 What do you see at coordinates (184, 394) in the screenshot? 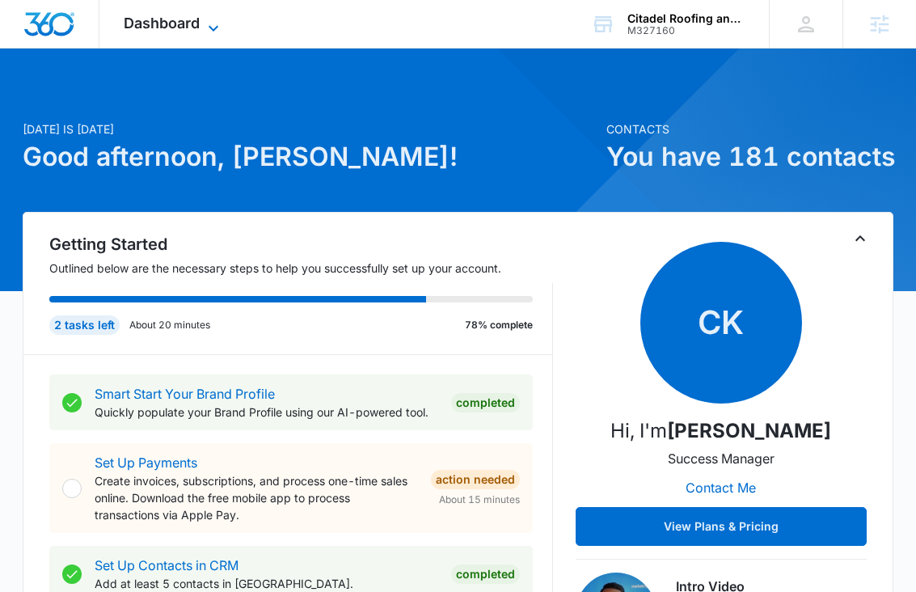
I see `a: Smart Start Your Brand Profile` at bounding box center [184, 394].